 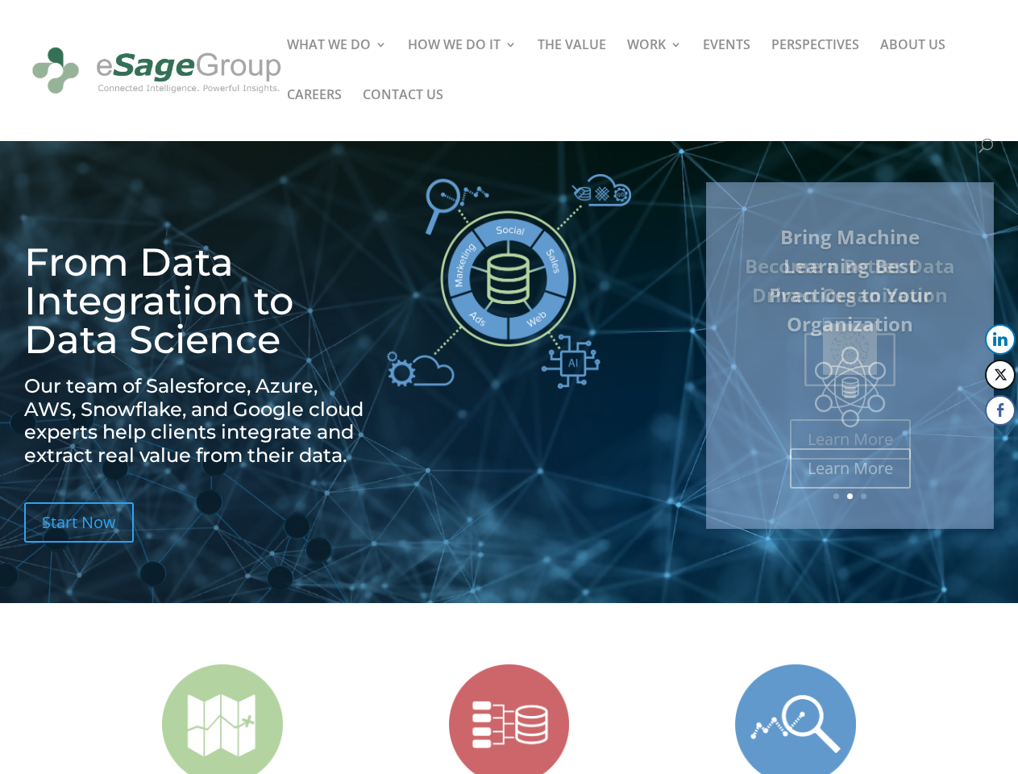 What do you see at coordinates (850, 496) in the screenshot?
I see `a: 2` at bounding box center [850, 496].